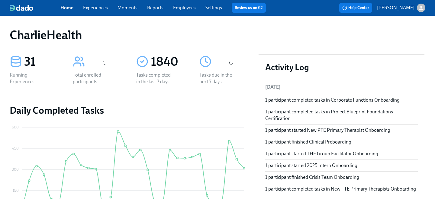  Describe the element at coordinates (168, 62) in the screenshot. I see `div: 1840` at that location.